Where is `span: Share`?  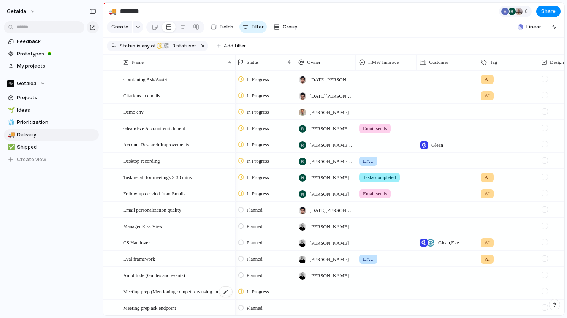 span: Share is located at coordinates (548, 11).